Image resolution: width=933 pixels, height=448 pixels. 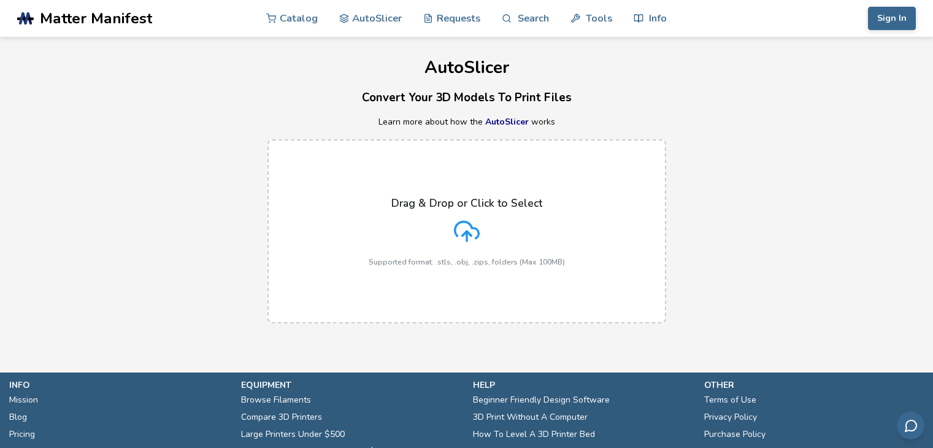 What do you see at coordinates (18, 417) in the screenshot?
I see `a: Blog` at bounding box center [18, 417].